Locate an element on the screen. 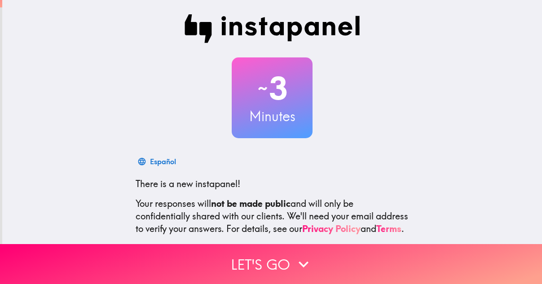 This screenshot has height=284, width=542. a: Terms is located at coordinates (389, 229).